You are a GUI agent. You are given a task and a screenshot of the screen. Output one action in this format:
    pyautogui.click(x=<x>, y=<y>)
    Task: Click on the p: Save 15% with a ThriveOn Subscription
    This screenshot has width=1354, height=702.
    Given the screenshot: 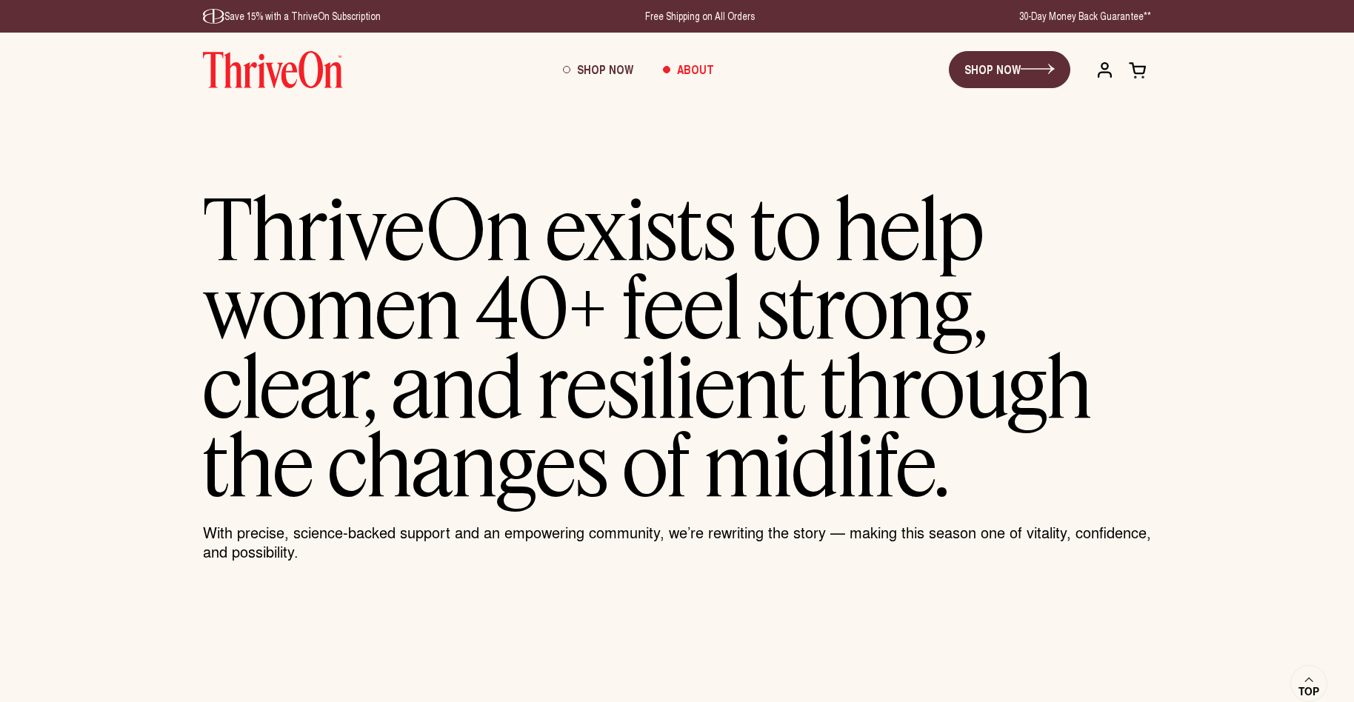 What is the action you would take?
    pyautogui.click(x=292, y=16)
    